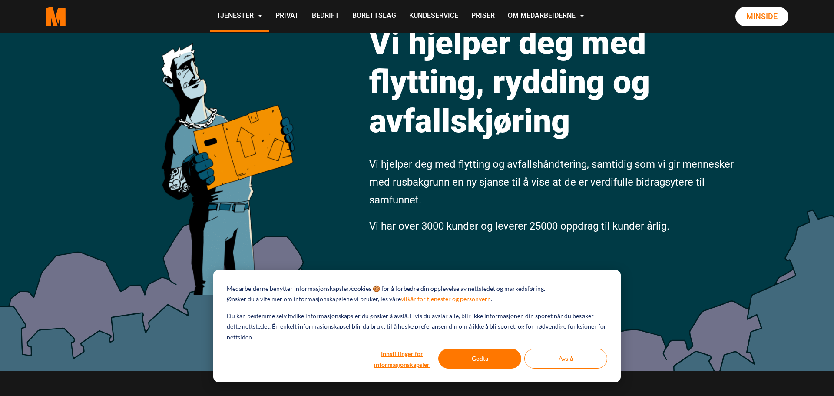 The width and height of the screenshot is (834, 396). What do you see at coordinates (402, 358) in the screenshot?
I see `button: Innstillinger for informasjonskapsler` at bounding box center [402, 358].